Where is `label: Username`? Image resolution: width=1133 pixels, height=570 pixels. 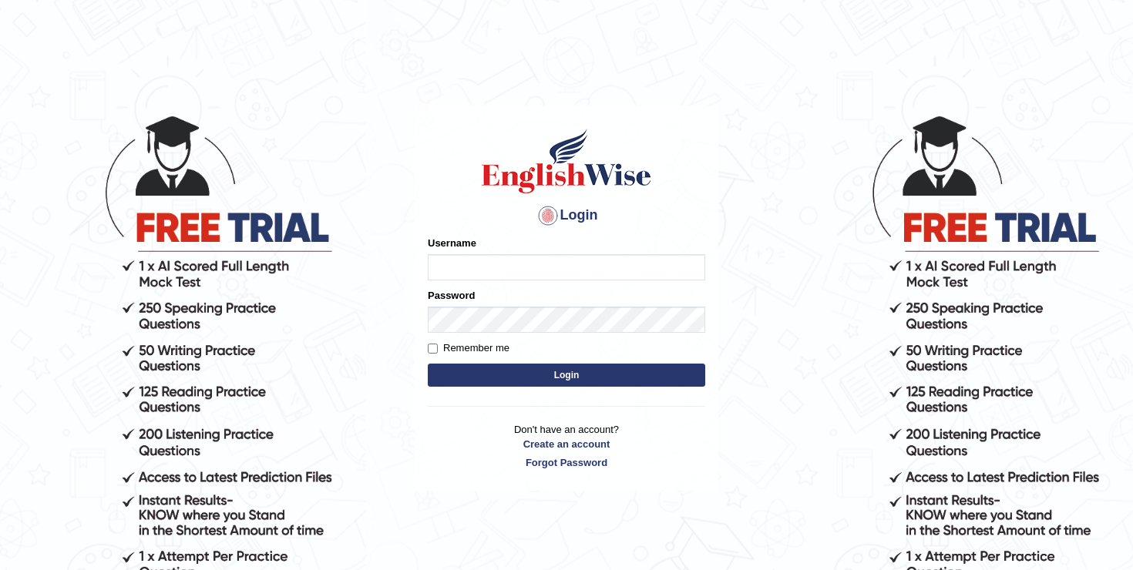
label: Username is located at coordinates (452, 243).